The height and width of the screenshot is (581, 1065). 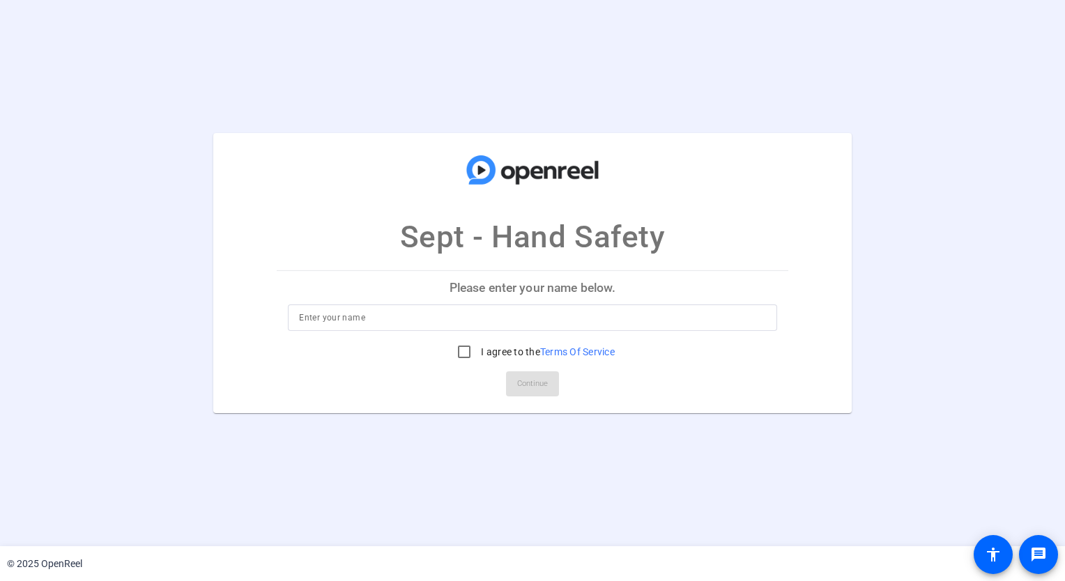 What do you see at coordinates (993, 555) in the screenshot?
I see `mat-icon: accessibility` at bounding box center [993, 555].